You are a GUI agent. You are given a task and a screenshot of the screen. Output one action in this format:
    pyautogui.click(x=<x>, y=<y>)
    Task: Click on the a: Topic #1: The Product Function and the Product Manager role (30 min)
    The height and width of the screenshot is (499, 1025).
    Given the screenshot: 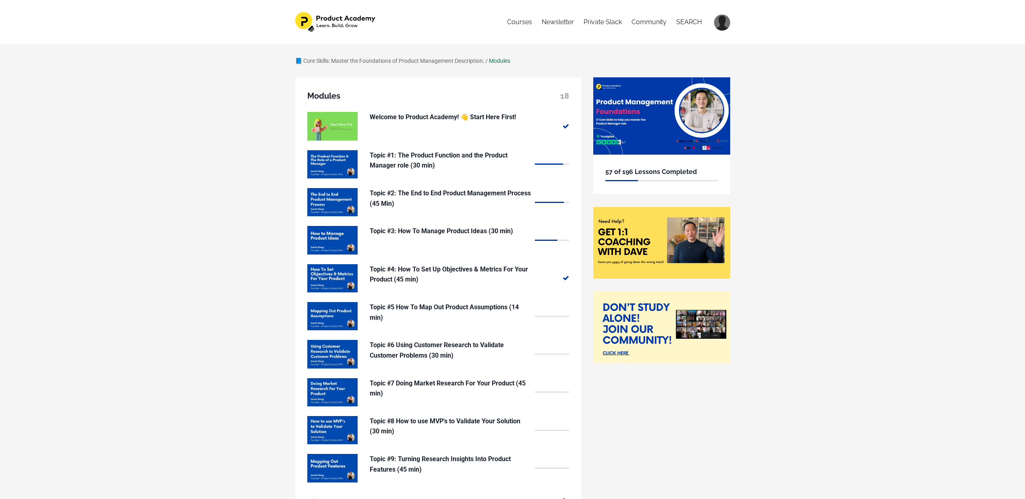 What is the action you would take?
    pyautogui.click(x=438, y=164)
    